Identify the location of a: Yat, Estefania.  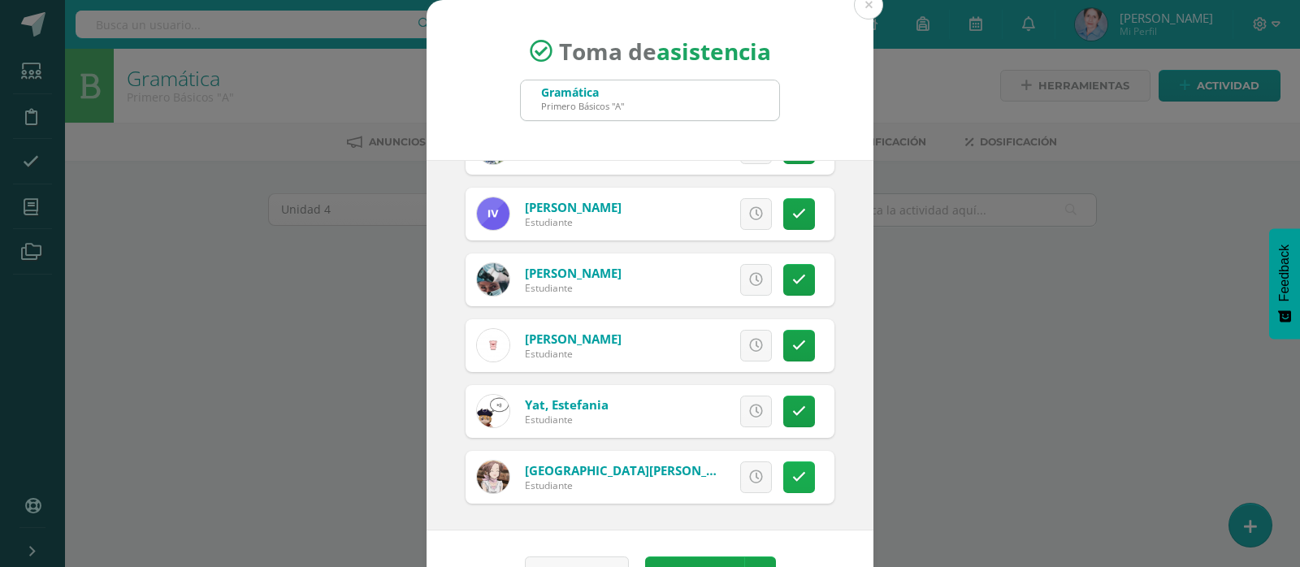
(566, 405).